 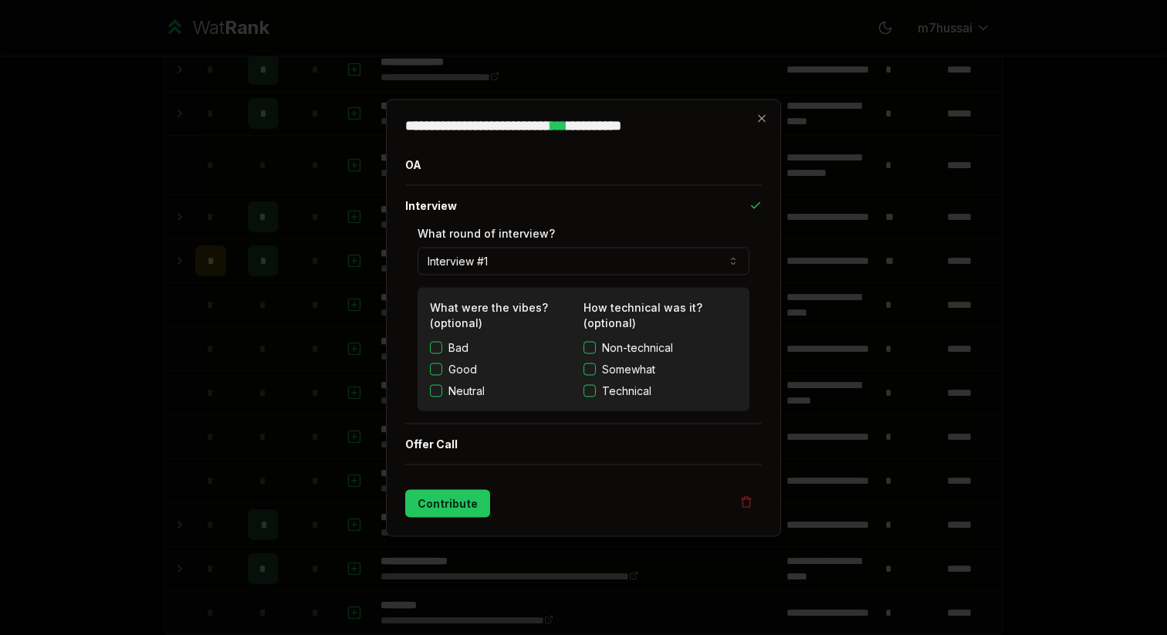 What do you see at coordinates (583, 205) in the screenshot?
I see `button: Interview` at bounding box center [583, 205].